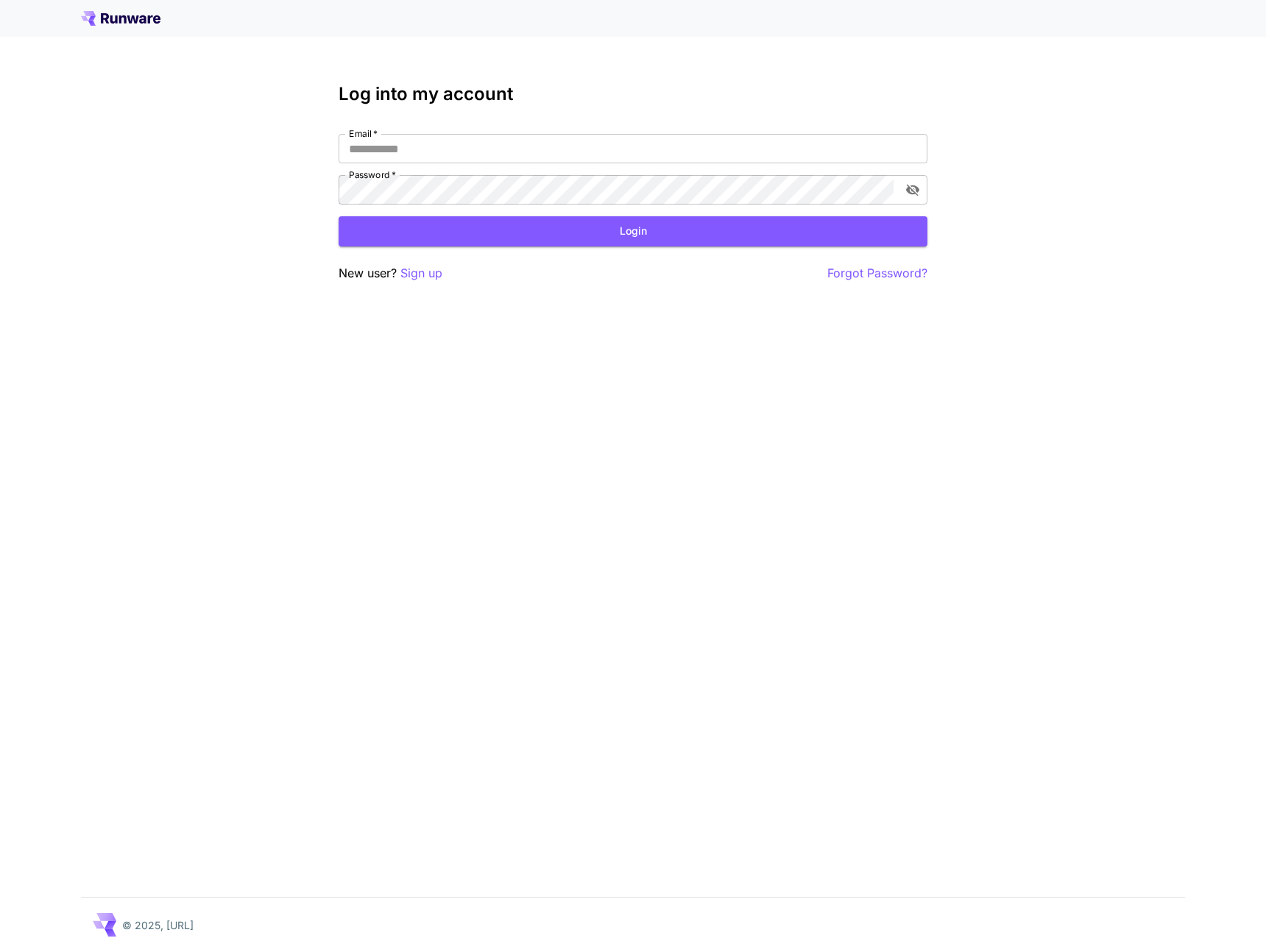  Describe the element at coordinates (633, 94) in the screenshot. I see `h3: Log into my account` at that location.